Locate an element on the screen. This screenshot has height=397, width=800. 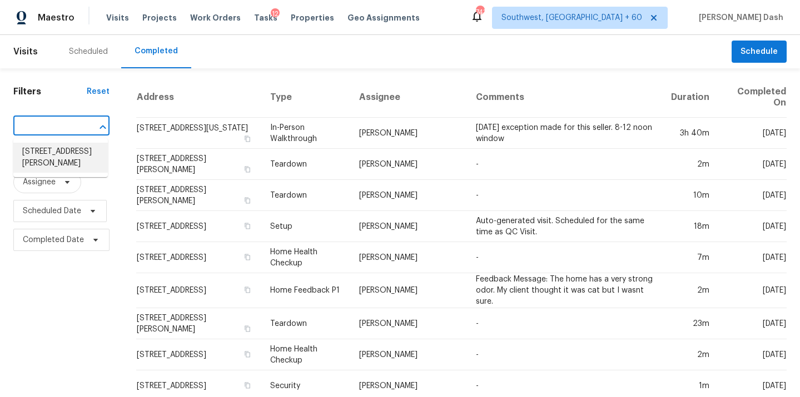
td: 18m is located at coordinates (690, 227).